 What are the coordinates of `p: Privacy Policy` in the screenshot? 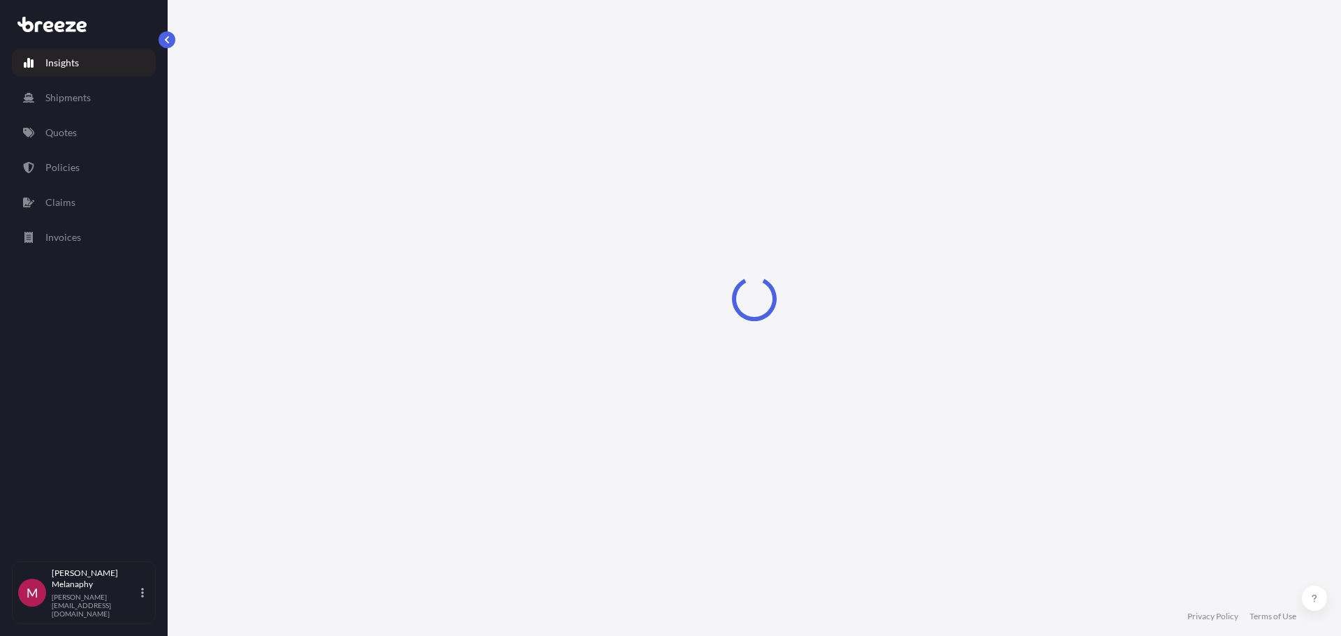 It's located at (1212, 617).